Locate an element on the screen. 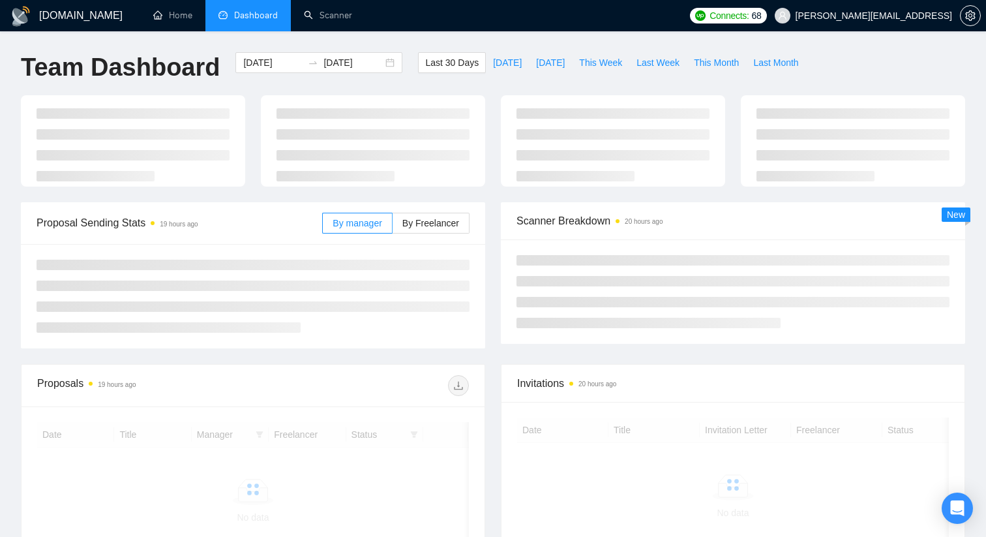 The height and width of the screenshot is (537, 986). button: setting is located at coordinates (970, 16).